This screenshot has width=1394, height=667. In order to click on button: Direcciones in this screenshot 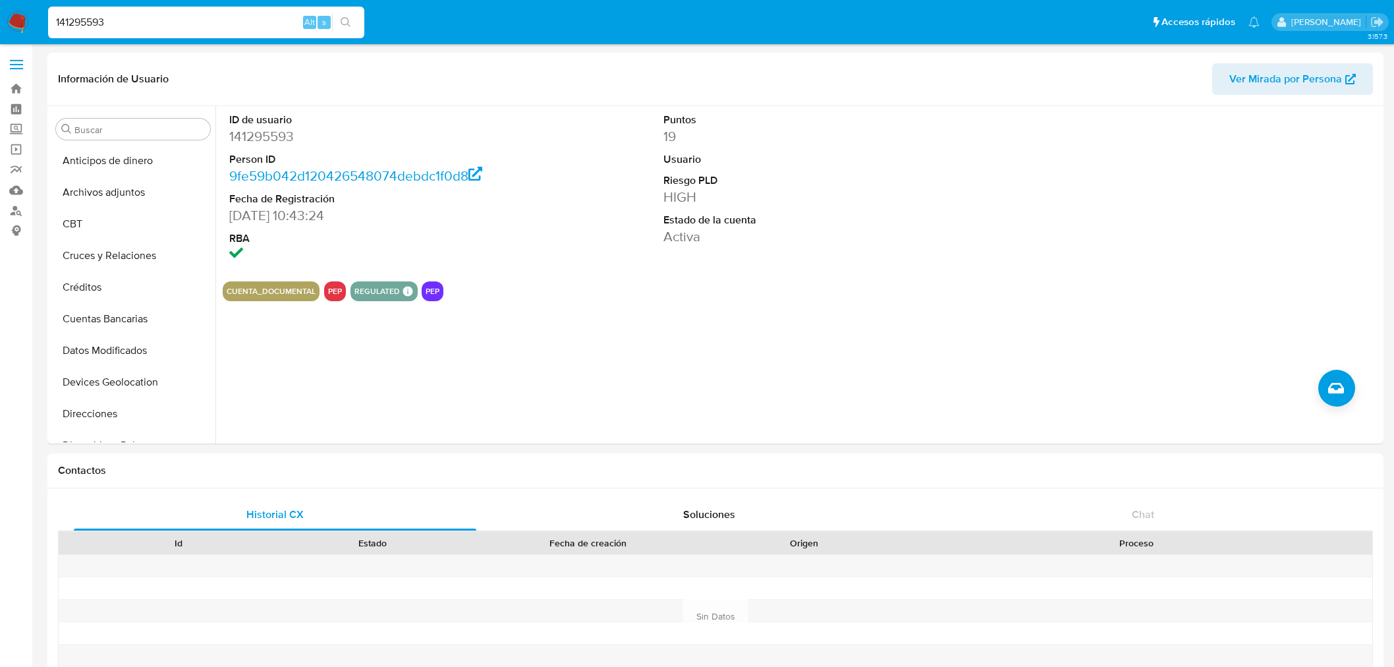, I will do `click(133, 414)`.